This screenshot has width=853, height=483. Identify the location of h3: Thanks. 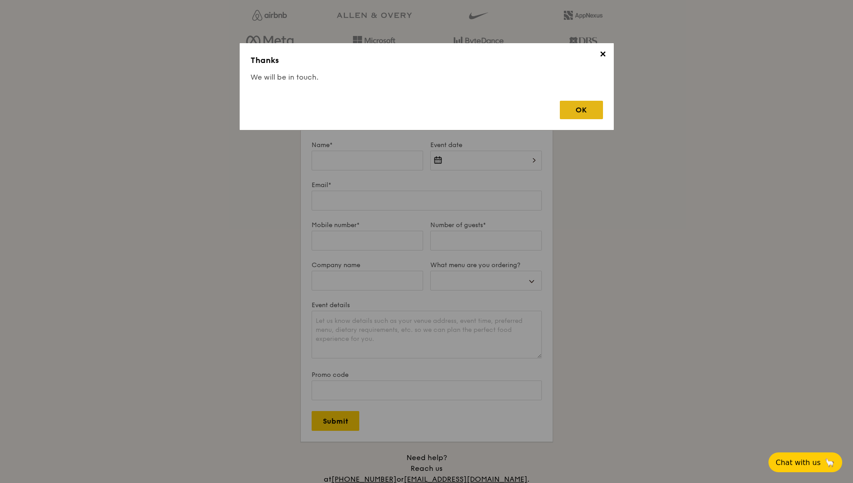
(427, 60).